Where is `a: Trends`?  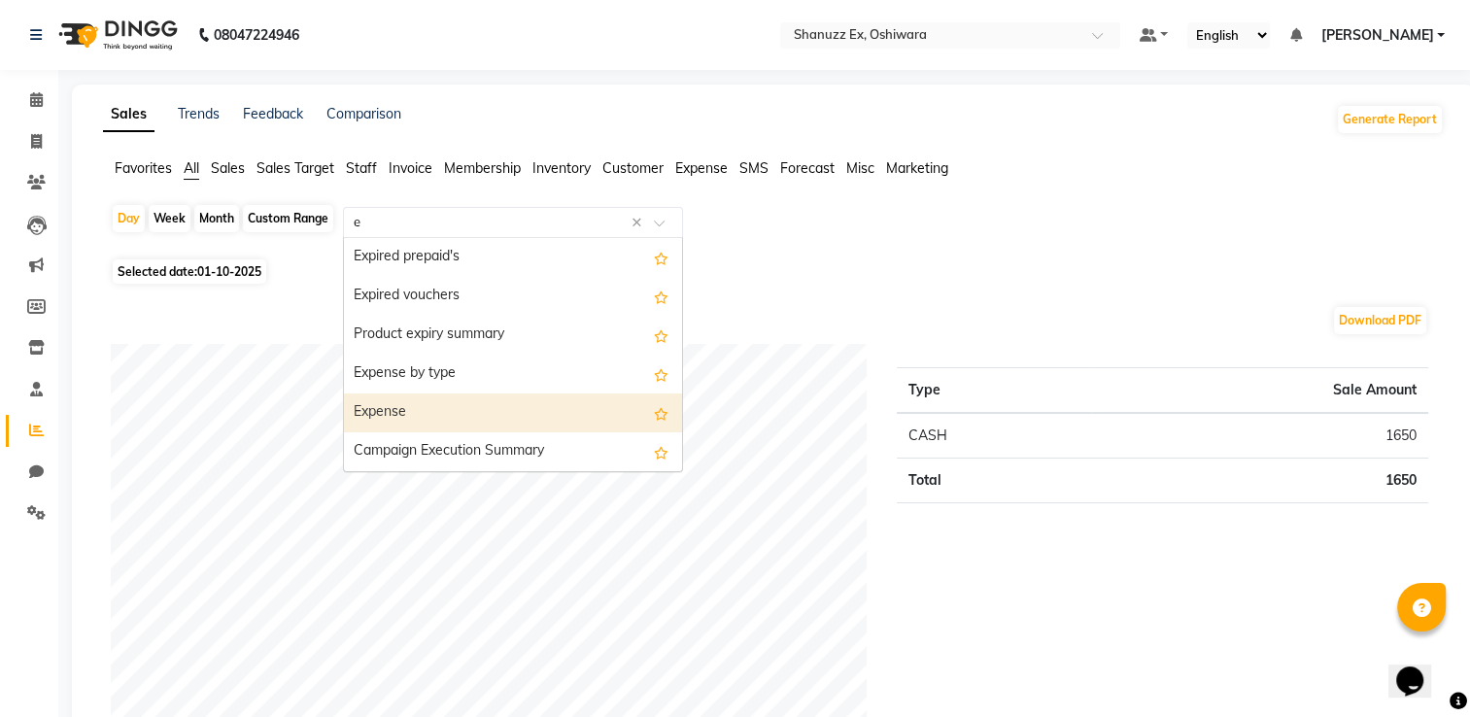
a: Trends is located at coordinates (198, 114).